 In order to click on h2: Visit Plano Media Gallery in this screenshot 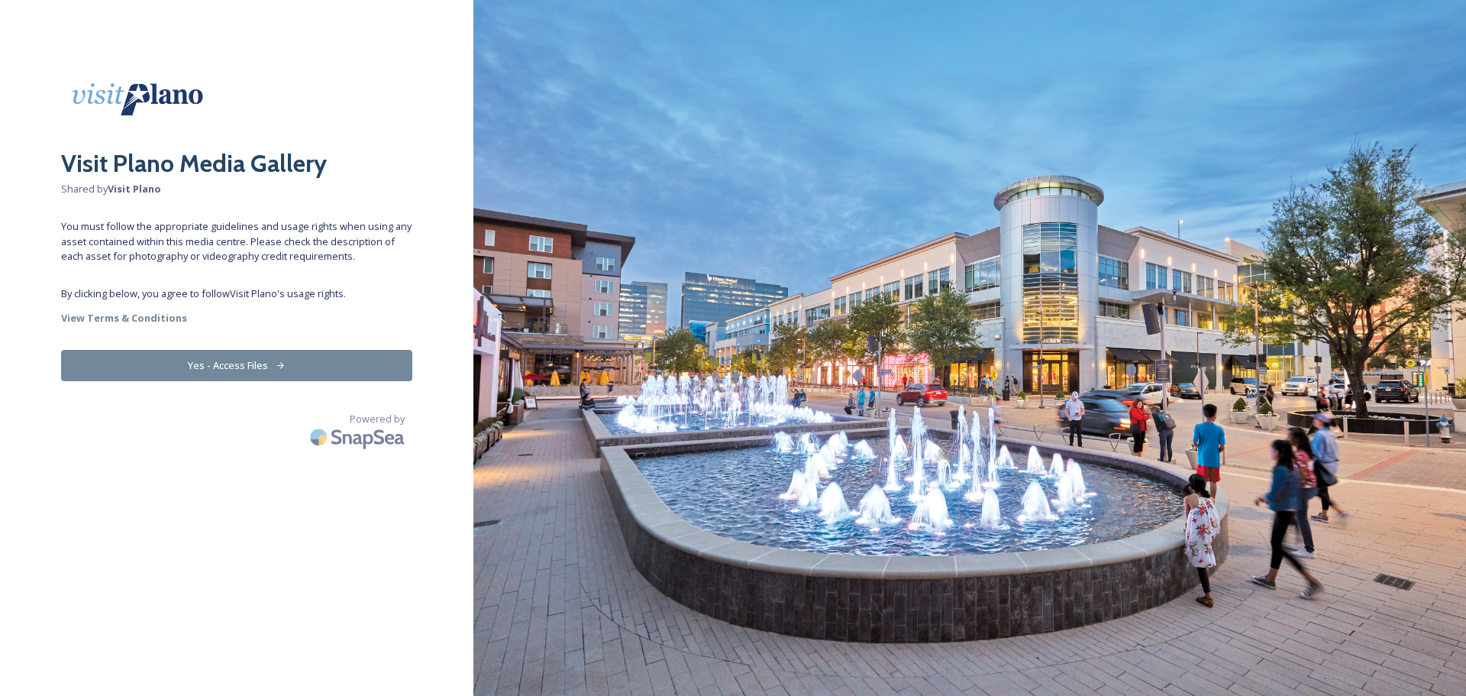, I will do `click(237, 163)`.